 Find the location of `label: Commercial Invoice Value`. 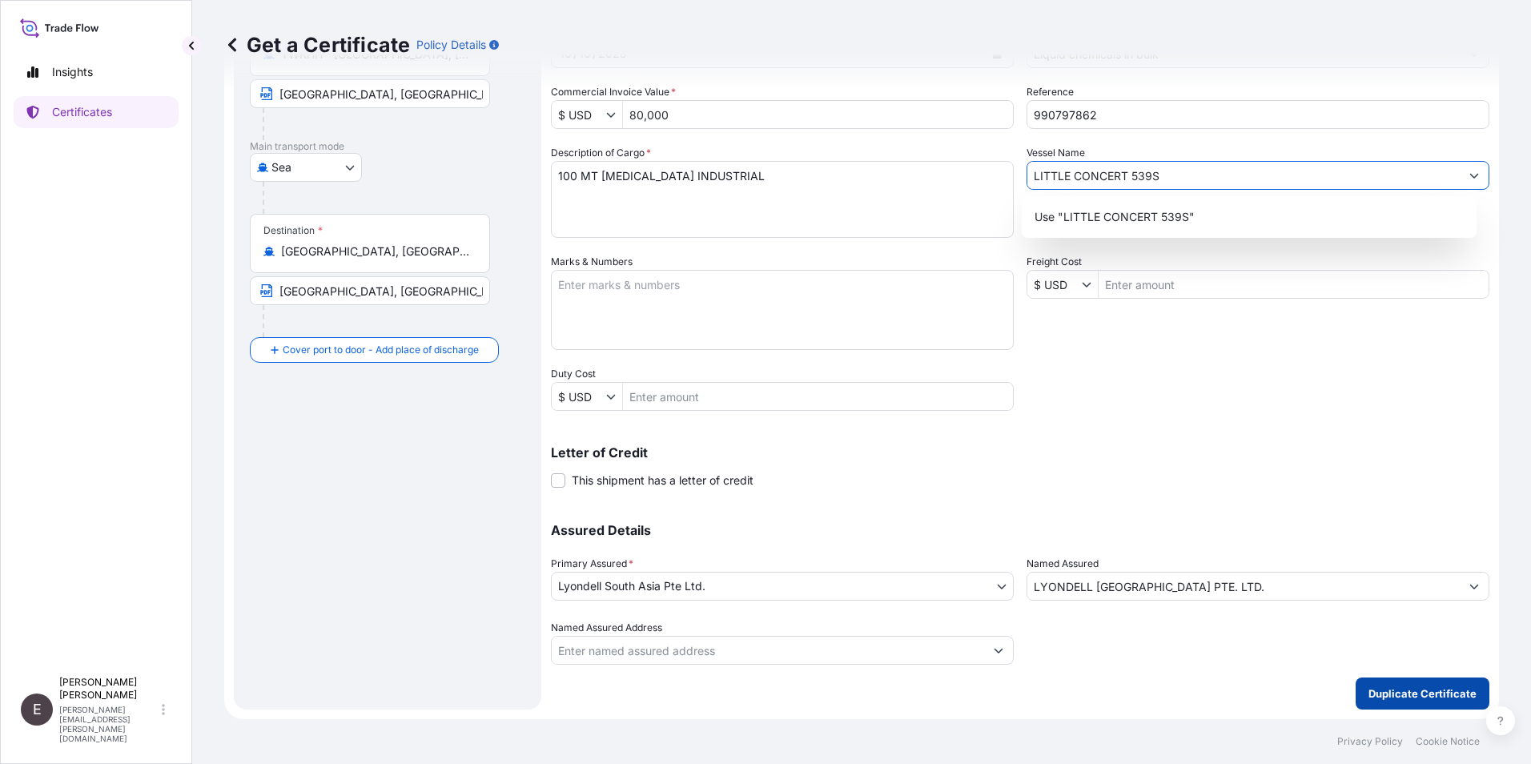

label: Commercial Invoice Value is located at coordinates (613, 92).